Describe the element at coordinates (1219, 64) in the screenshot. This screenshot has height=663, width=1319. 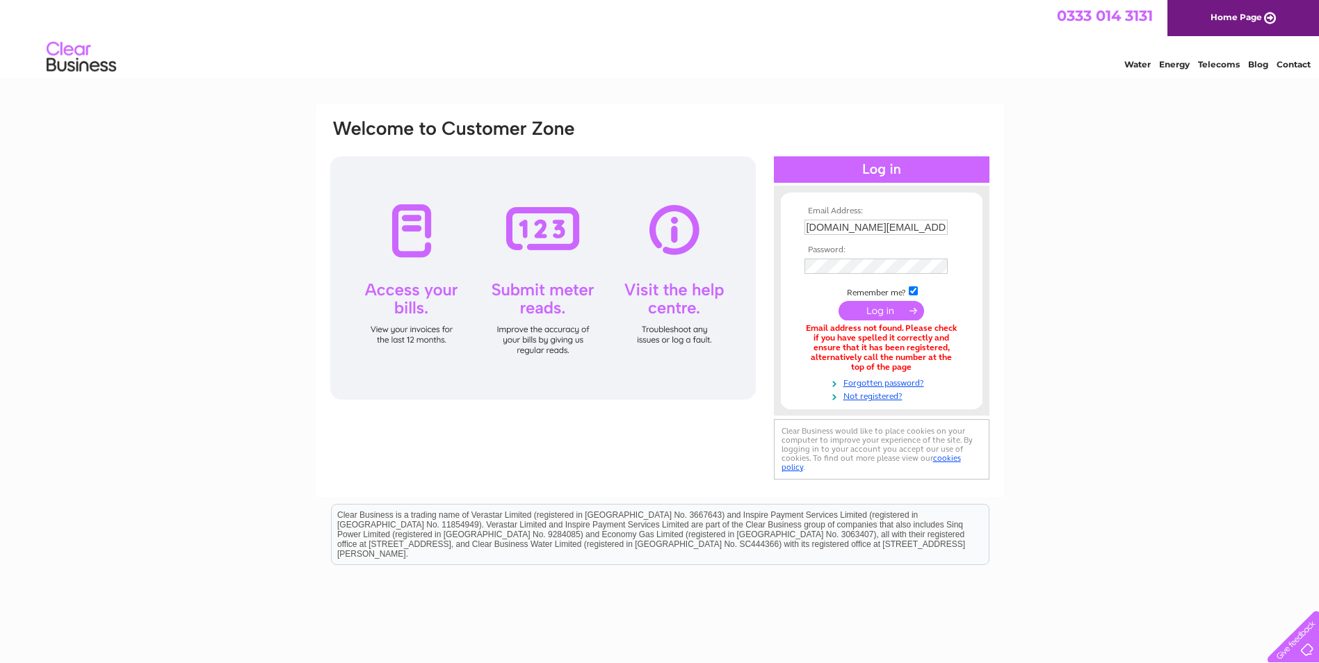
I see `a: Telecoms` at that location.